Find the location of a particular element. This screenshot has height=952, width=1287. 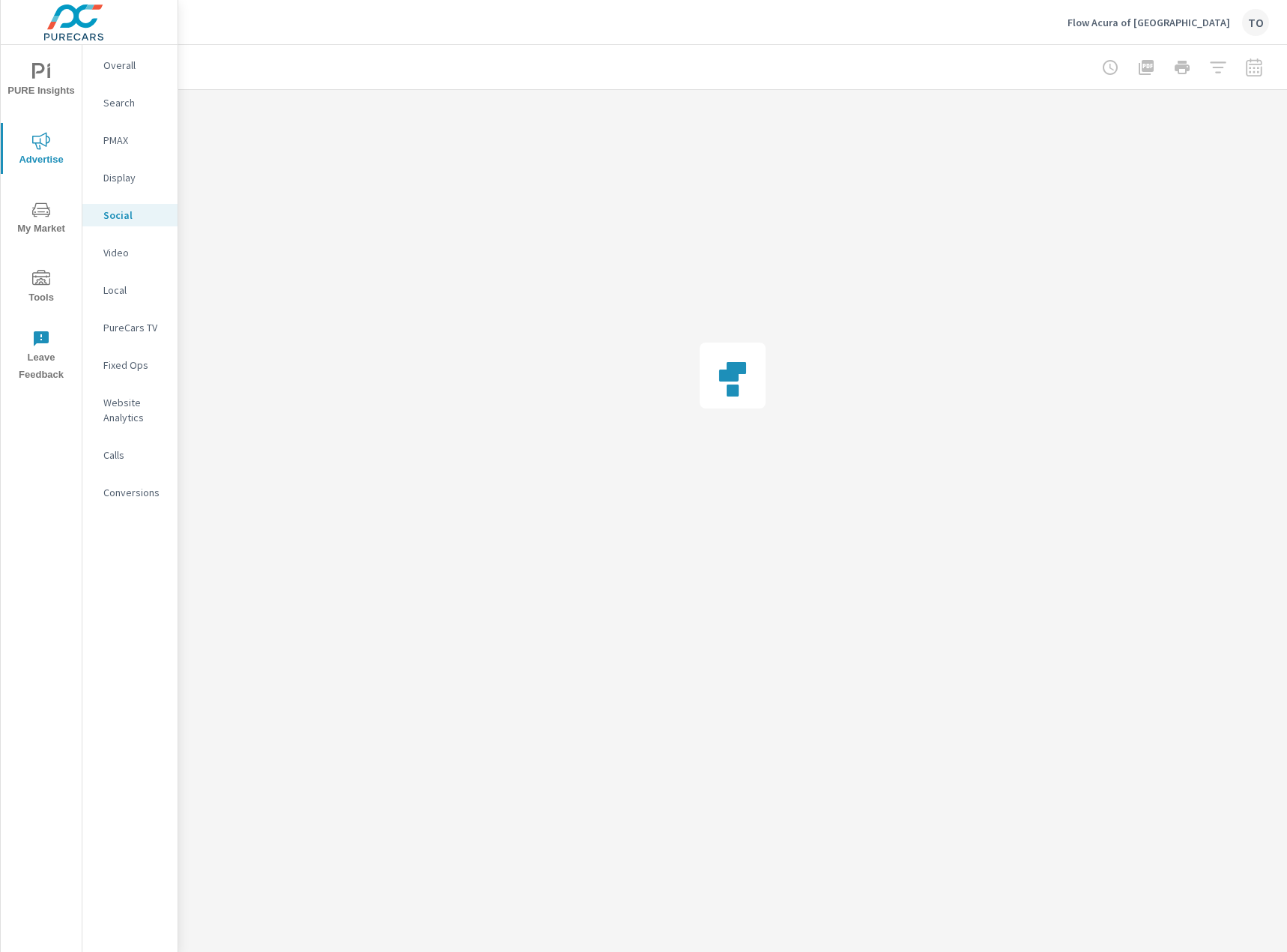

span: Leave Feedback is located at coordinates (41, 356).